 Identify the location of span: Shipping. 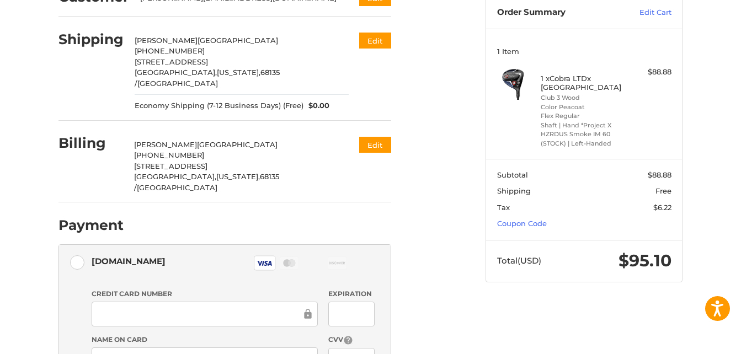
(514, 191).